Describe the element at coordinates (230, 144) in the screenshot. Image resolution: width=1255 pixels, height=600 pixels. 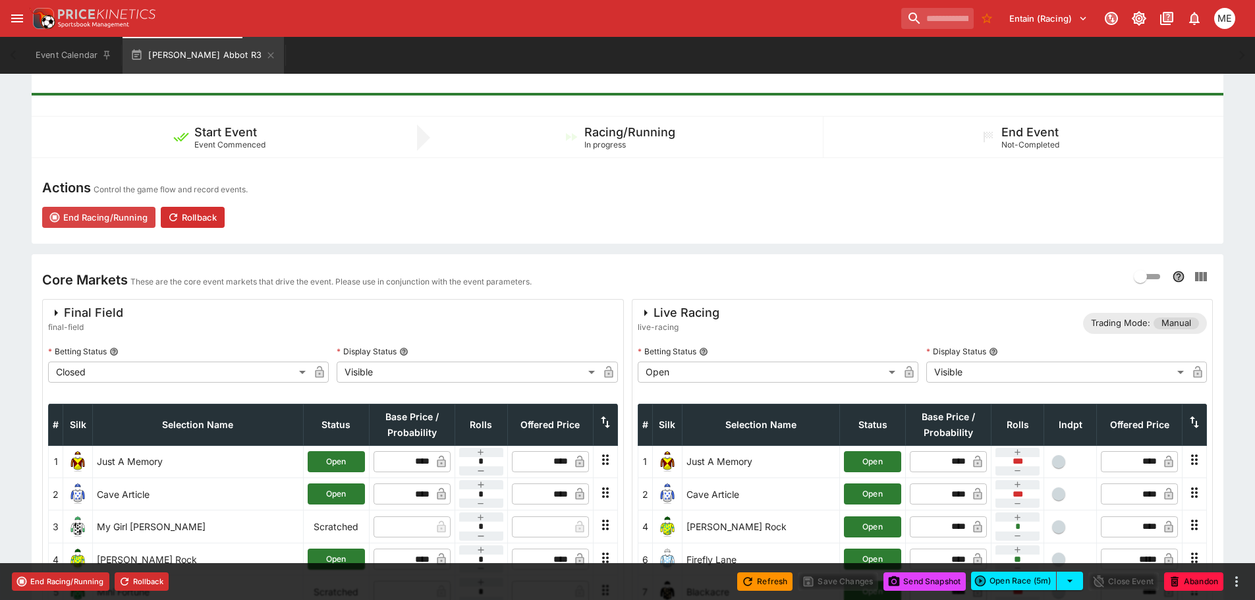
I see `span: Event Commenced` at that location.